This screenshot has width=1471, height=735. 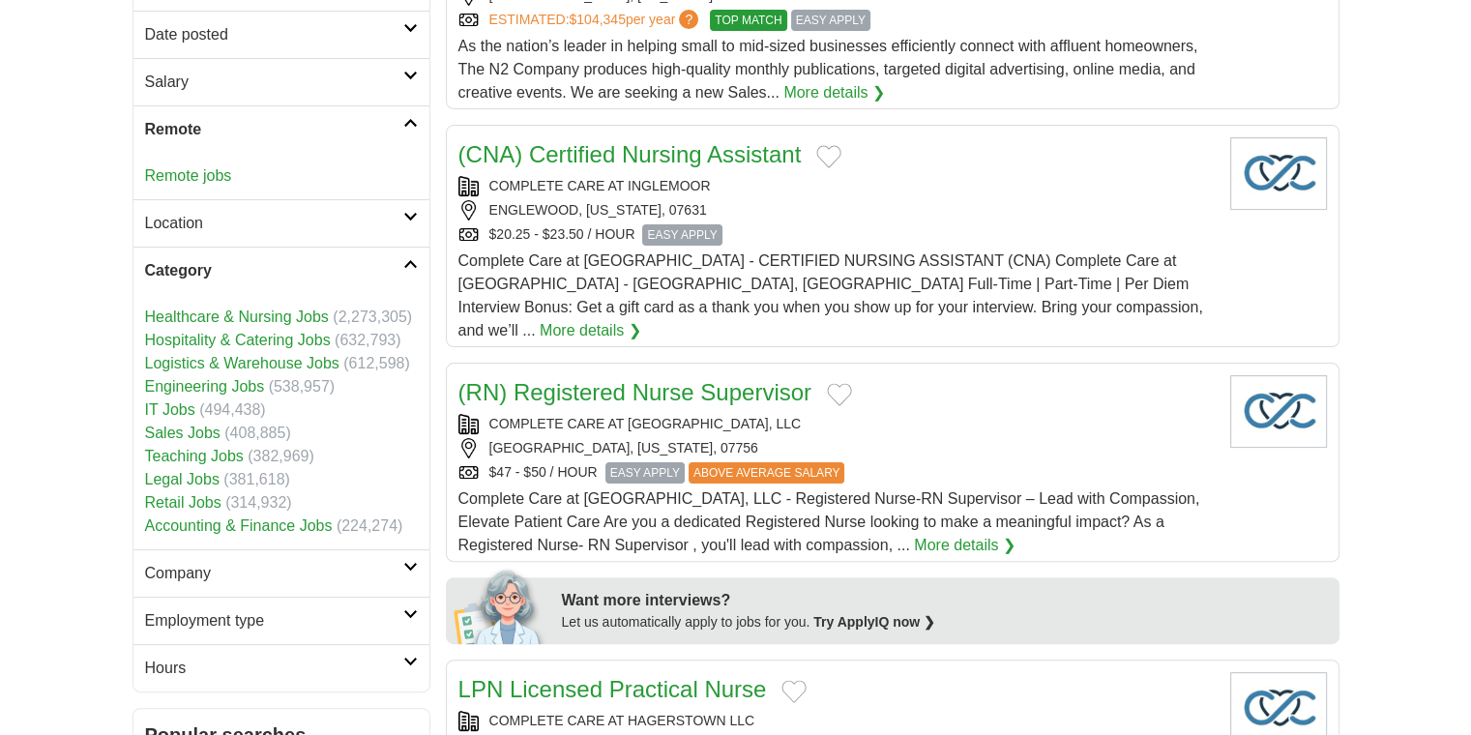 What do you see at coordinates (274, 82) in the screenshot?
I see `h2: Salary` at bounding box center [274, 82].